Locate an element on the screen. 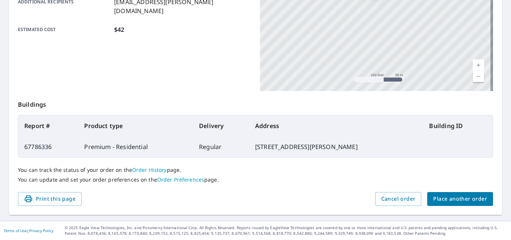 Image resolution: width=511 pixels, height=240 pixels. td: Premium - Residential is located at coordinates (135, 147).